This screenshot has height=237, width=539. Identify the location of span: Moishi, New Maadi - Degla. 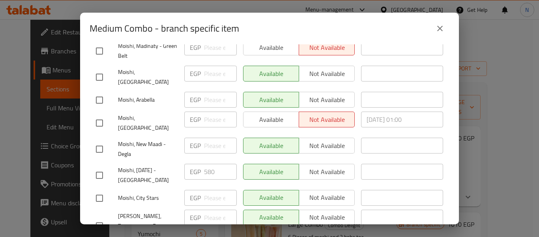
(148, 149).